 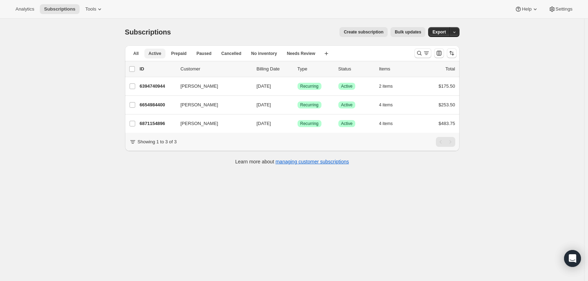 I want to click on p: Billing Date, so click(x=274, y=69).